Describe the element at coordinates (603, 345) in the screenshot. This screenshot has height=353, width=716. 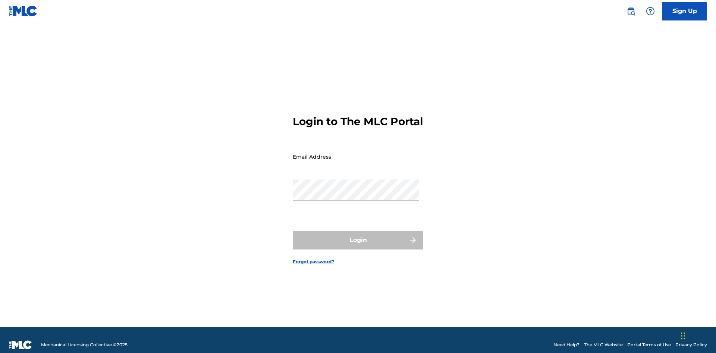
I see `a: The MLC Website` at that location.